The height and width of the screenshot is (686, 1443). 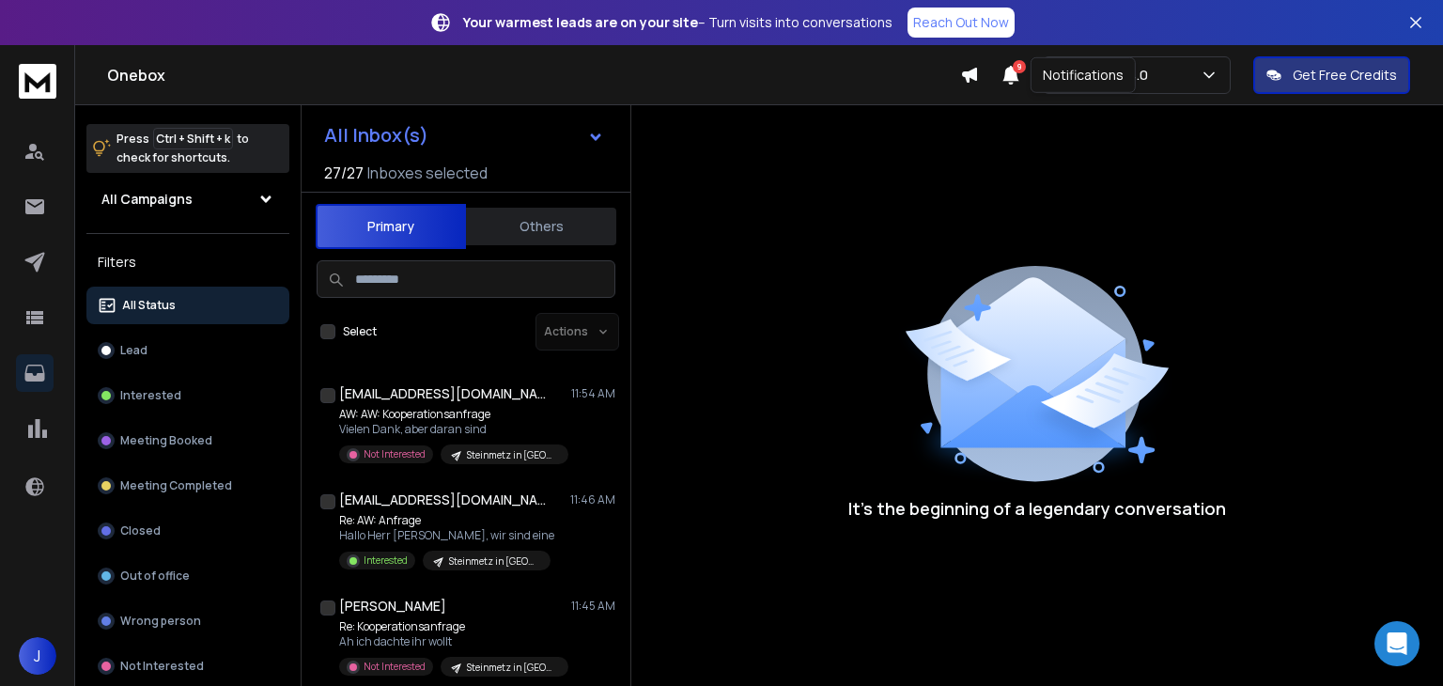 What do you see at coordinates (1019, 67) in the screenshot?
I see `span: 9` at bounding box center [1019, 67].